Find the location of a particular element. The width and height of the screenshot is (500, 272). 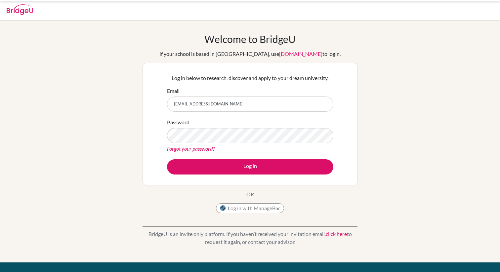

button: Log in with ManageBac is located at coordinates (250, 208).